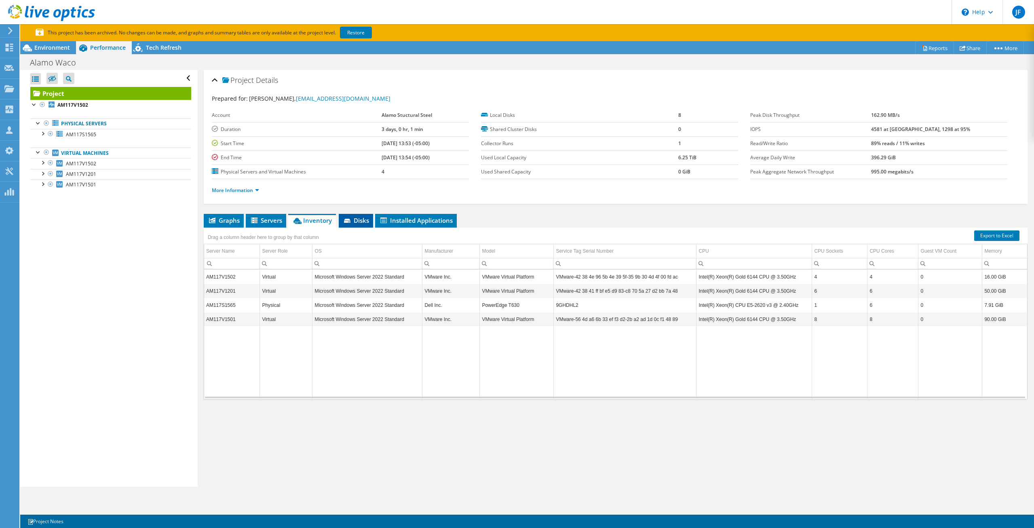 This screenshot has width=1034, height=528. I want to click on div: Server Name, so click(220, 251).